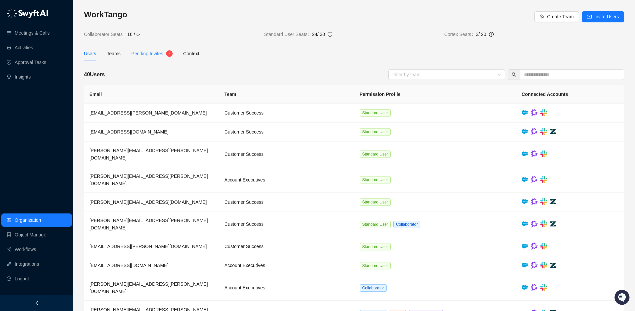 The width and height of the screenshot is (635, 311). What do you see at coordinates (603, 17) in the screenshot?
I see `button: Invite Users` at bounding box center [603, 17].